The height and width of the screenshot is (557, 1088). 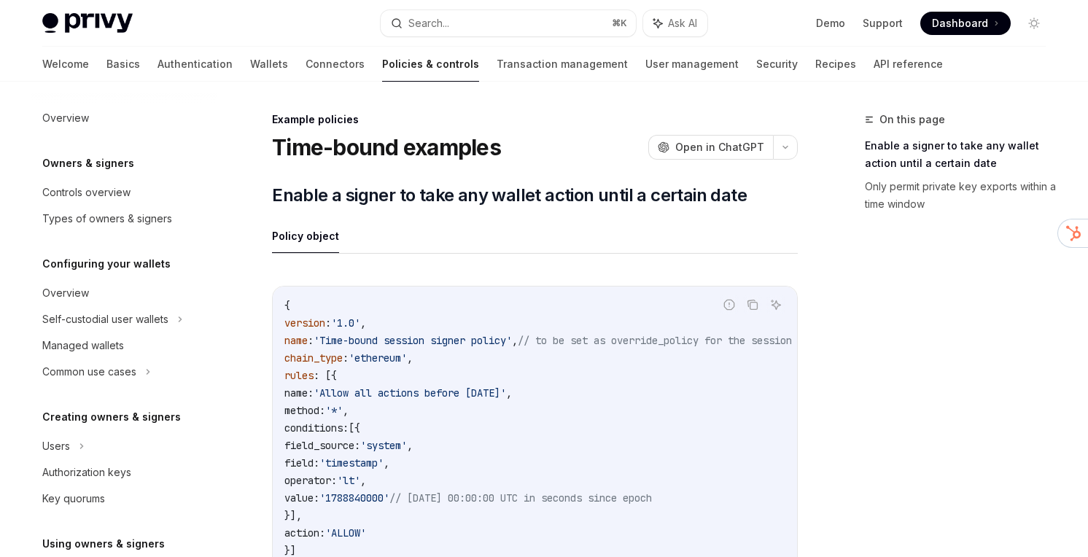 I want to click on a: Transaction management, so click(x=562, y=64).